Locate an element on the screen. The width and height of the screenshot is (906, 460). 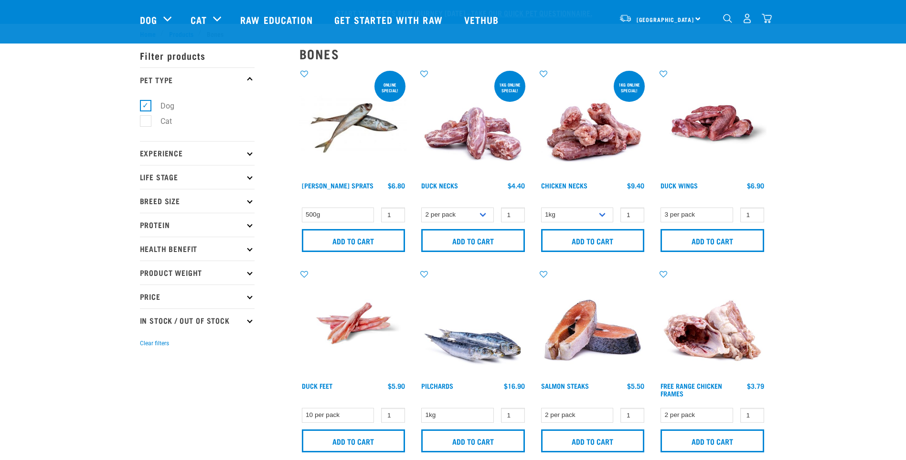
a: Duck Feet is located at coordinates (317, 385).